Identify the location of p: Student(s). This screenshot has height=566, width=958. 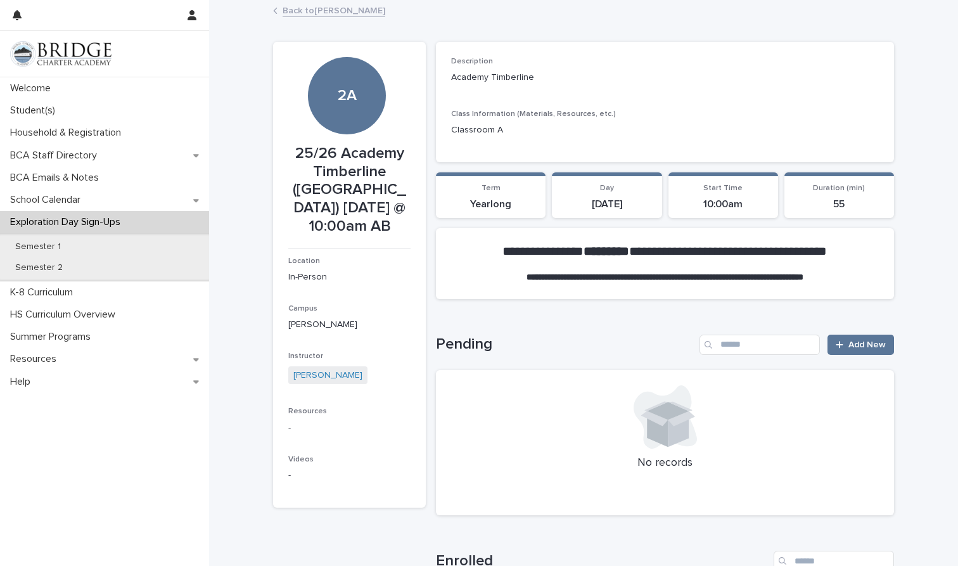
(35, 110).